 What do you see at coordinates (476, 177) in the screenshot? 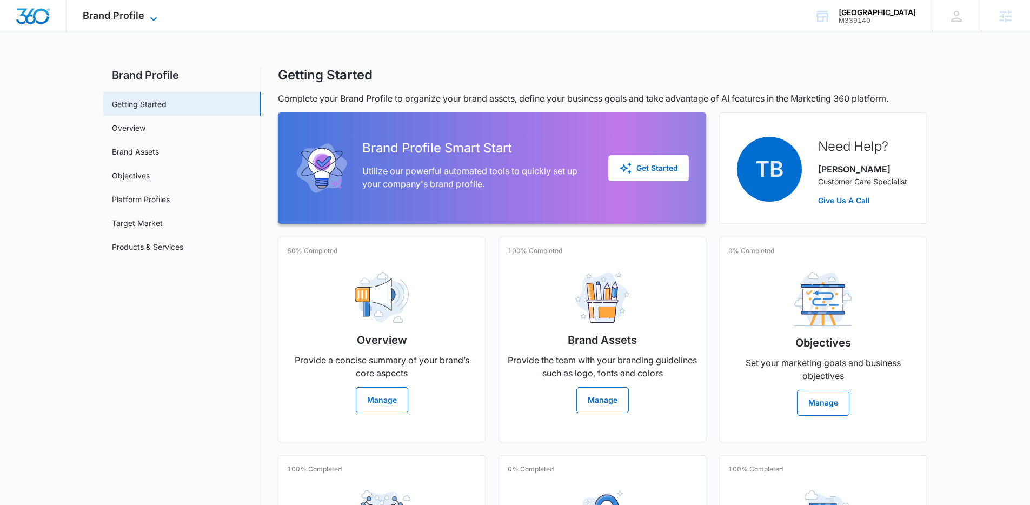
I see `p: Utilize our powerful automated tools to quickly set up your company's brand profile.` at bounding box center [476, 177].